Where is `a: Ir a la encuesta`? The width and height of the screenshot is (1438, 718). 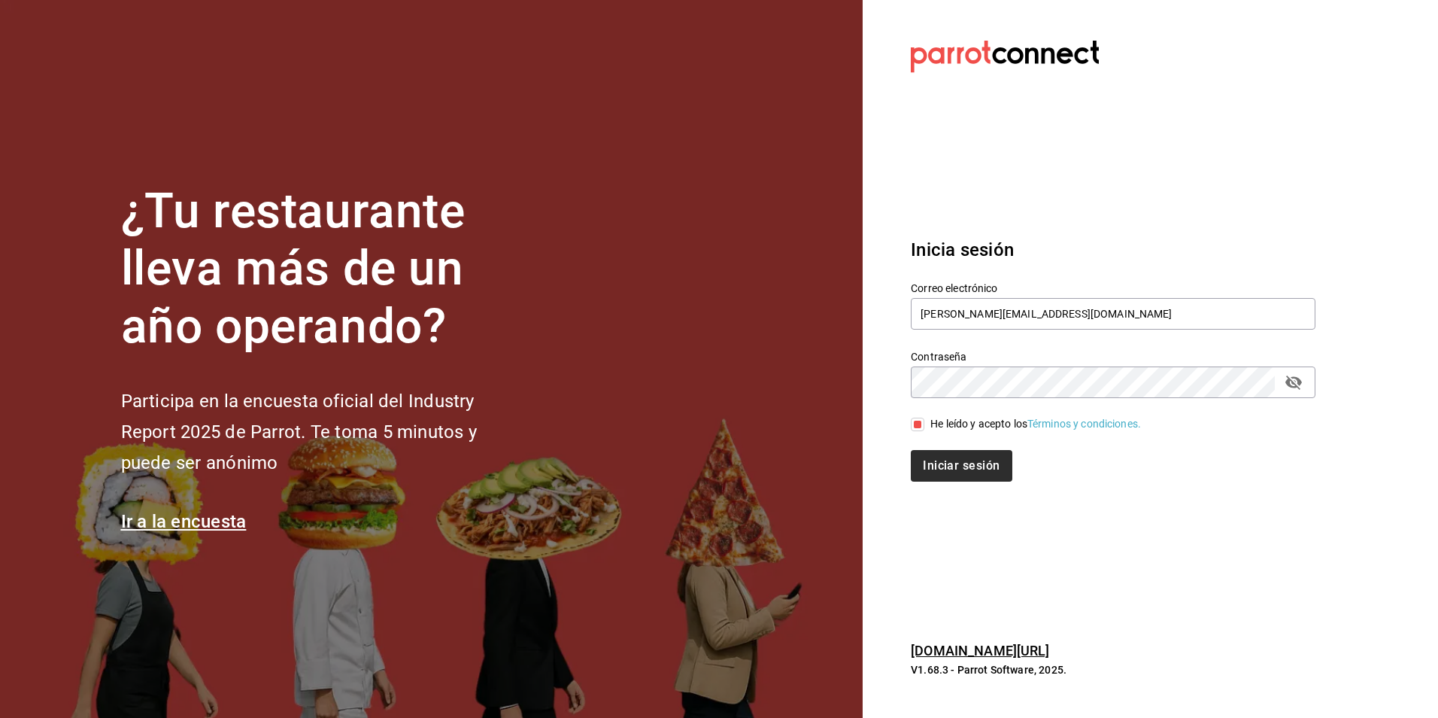
a: Ir a la encuesta is located at coordinates (184, 521).